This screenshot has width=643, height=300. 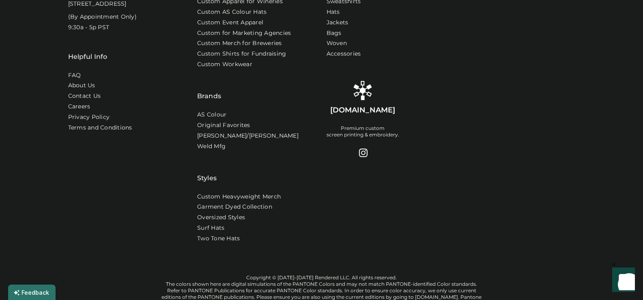 I want to click on a: Custom Merch for Breweries, so click(x=239, y=43).